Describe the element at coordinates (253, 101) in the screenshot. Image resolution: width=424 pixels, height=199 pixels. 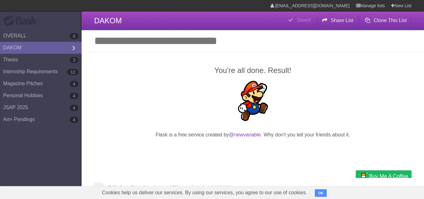
I see `img: Super Mario` at that location.